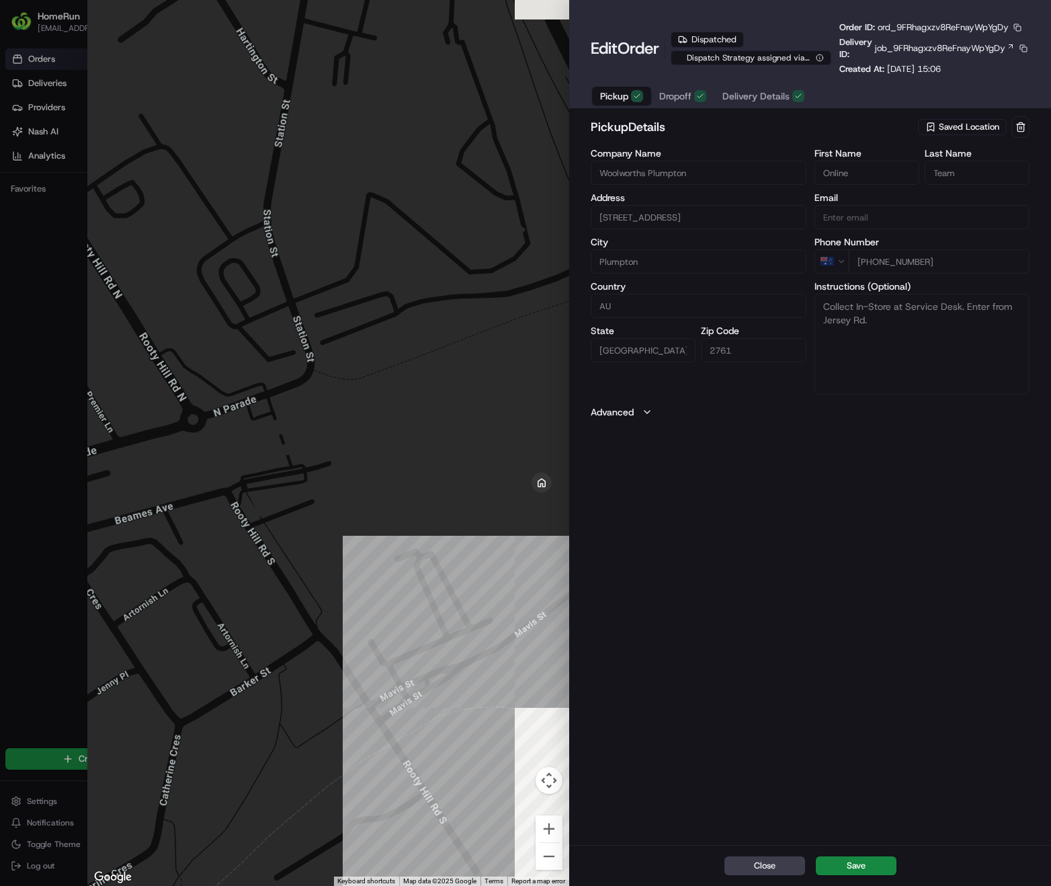 This screenshot has height=886, width=1051. Describe the element at coordinates (698, 153) in the screenshot. I see `label: Company Name` at that location.